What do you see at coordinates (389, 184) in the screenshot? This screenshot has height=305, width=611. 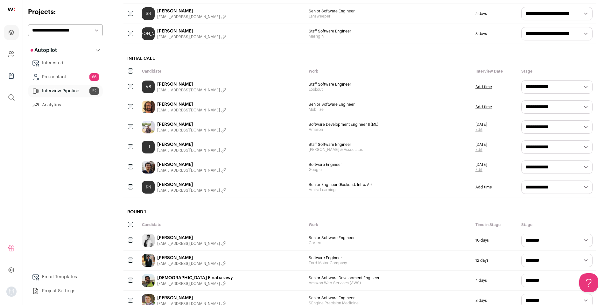 I see `span: Senior Engineer (Backend, Infra, AI)` at bounding box center [389, 184].